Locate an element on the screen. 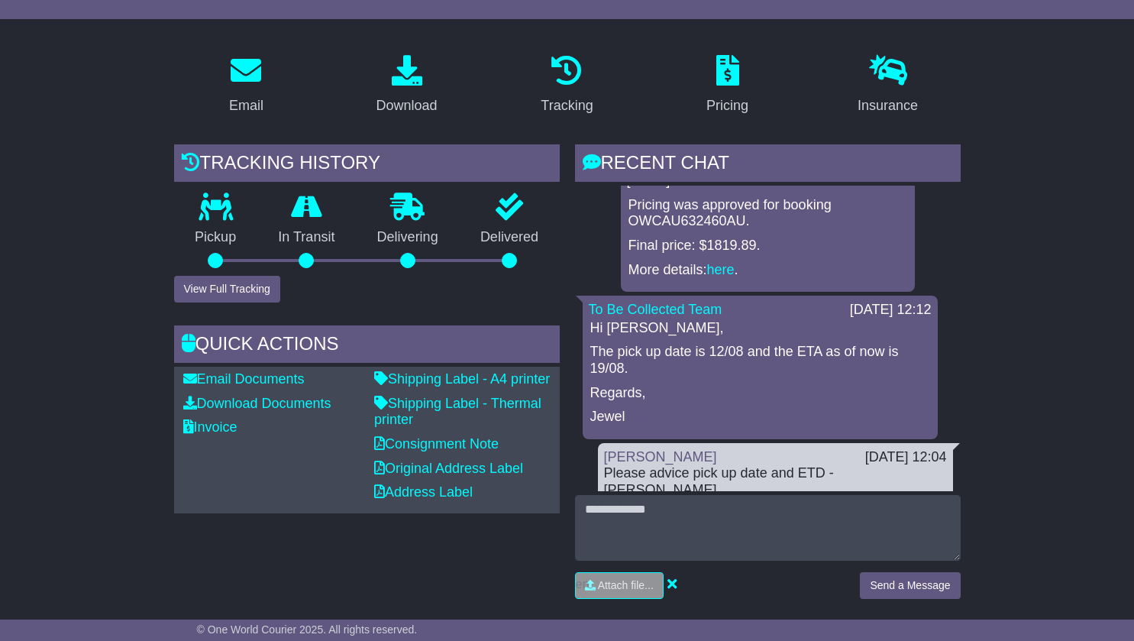  div: Download is located at coordinates (406, 105).